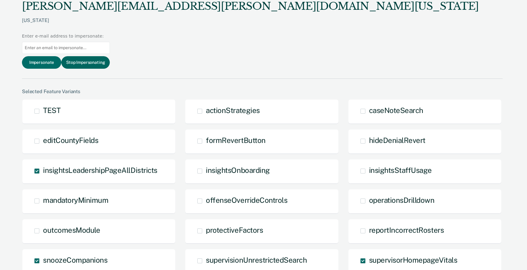 The image size is (527, 270). What do you see at coordinates (76, 200) in the screenshot?
I see `span: mandatoryMinimum` at bounding box center [76, 200].